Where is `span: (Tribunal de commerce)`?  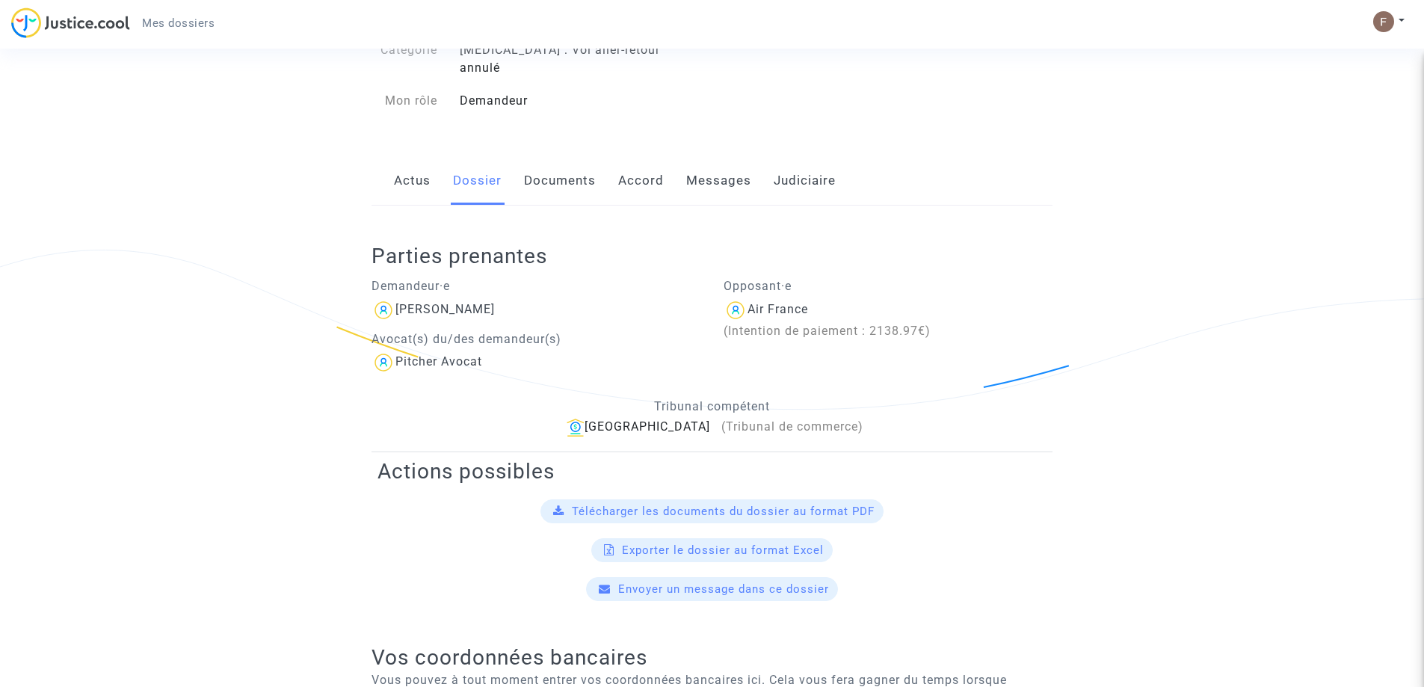 span: (Tribunal de commerce) is located at coordinates (792, 426).